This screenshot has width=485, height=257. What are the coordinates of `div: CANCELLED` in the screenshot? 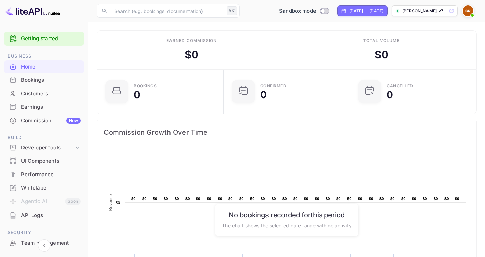 It's located at (400, 86).